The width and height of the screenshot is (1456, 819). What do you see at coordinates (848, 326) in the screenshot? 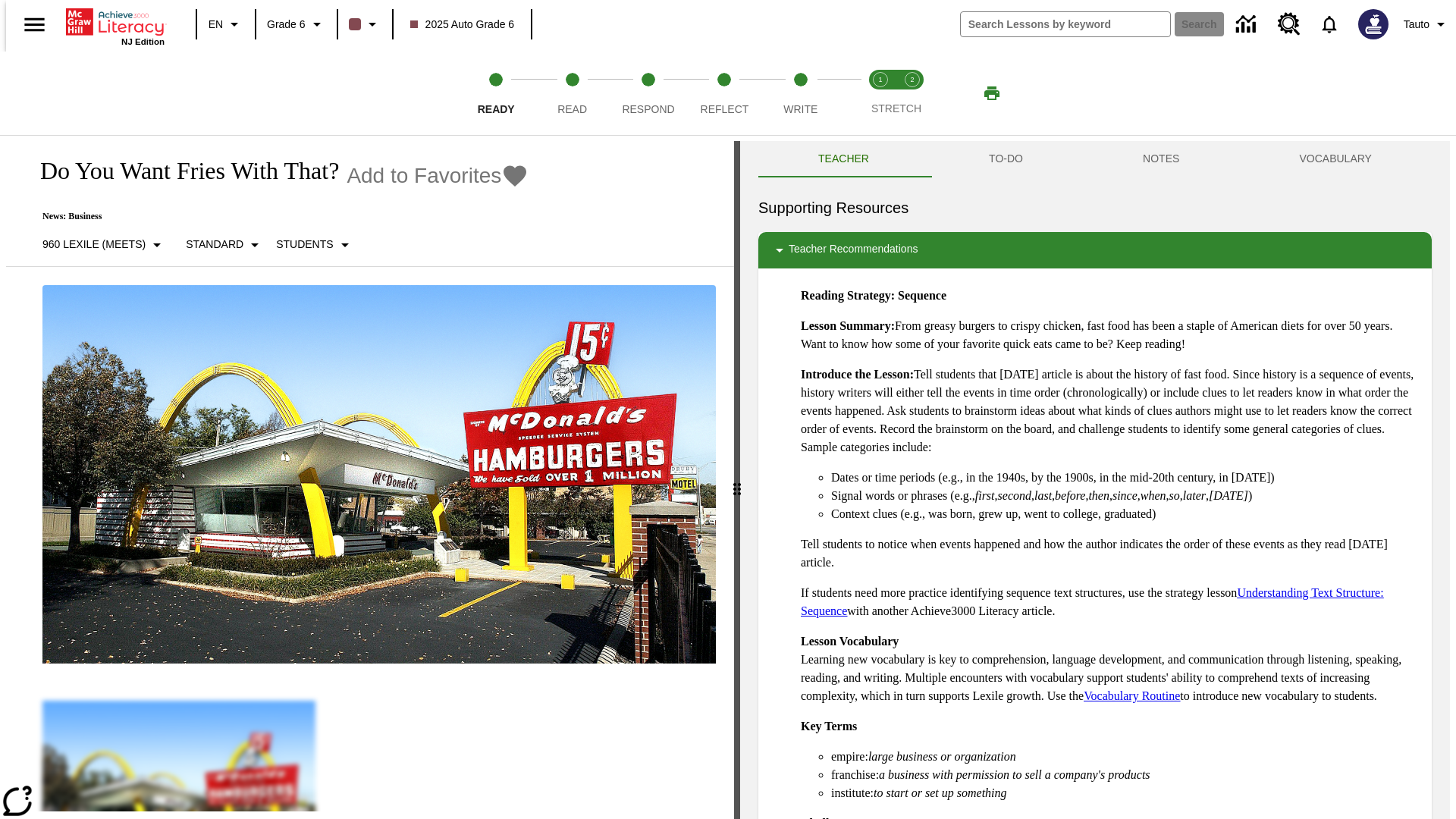
I see `strong: Lesson Summary:` at bounding box center [848, 326].